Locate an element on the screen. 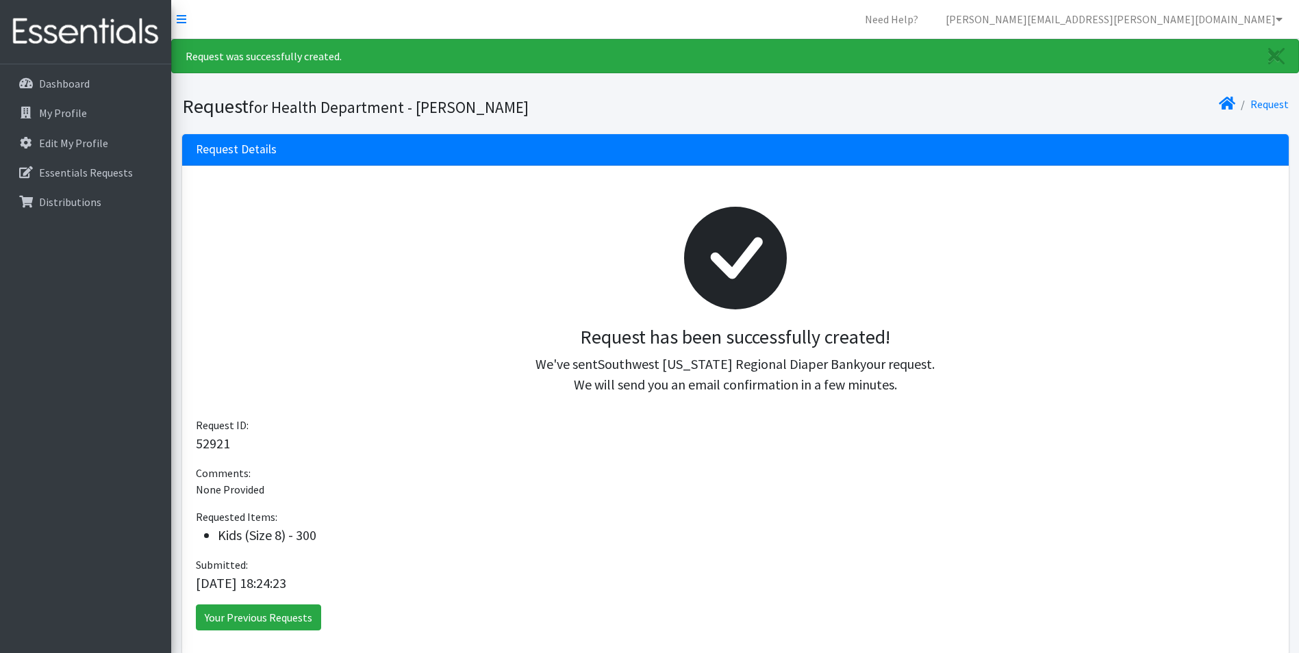  p: 52921 is located at coordinates (735, 444).